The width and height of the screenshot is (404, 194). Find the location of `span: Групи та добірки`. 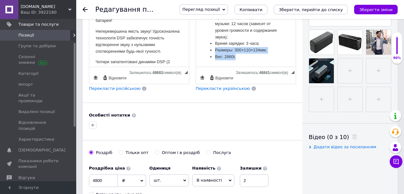

span: Групи та добірки is located at coordinates (37, 46).